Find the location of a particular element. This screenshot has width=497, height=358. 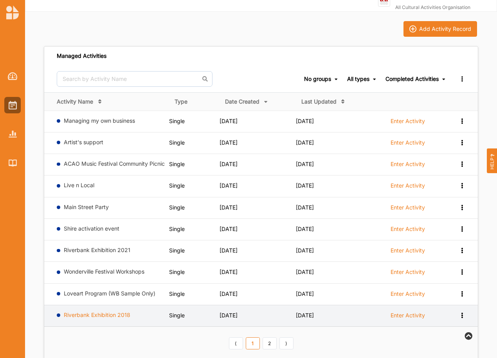

a: Loveart Program (WB Sample Only) is located at coordinates (110, 293).